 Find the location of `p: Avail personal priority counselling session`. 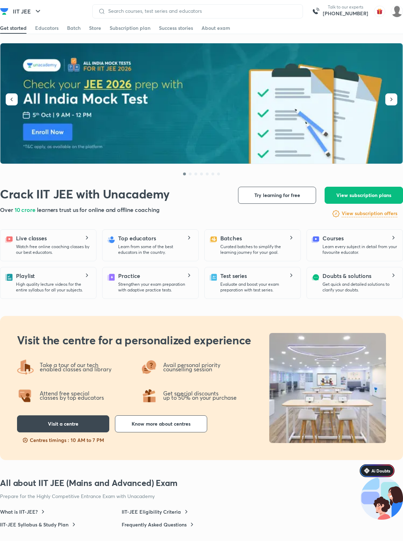

p: Avail personal priority counselling session is located at coordinates (192, 367).